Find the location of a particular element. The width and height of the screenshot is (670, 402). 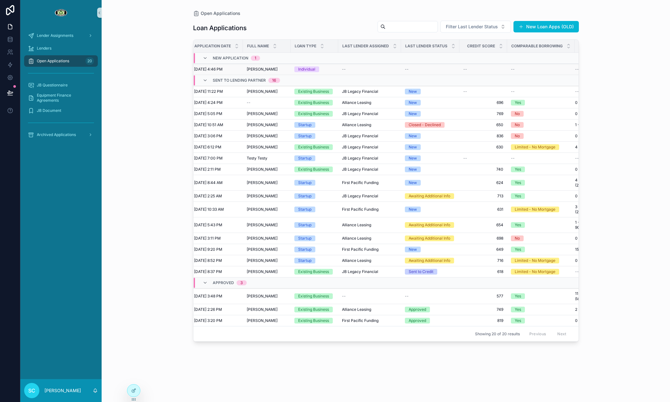

span: 740 is located at coordinates (484, 169).